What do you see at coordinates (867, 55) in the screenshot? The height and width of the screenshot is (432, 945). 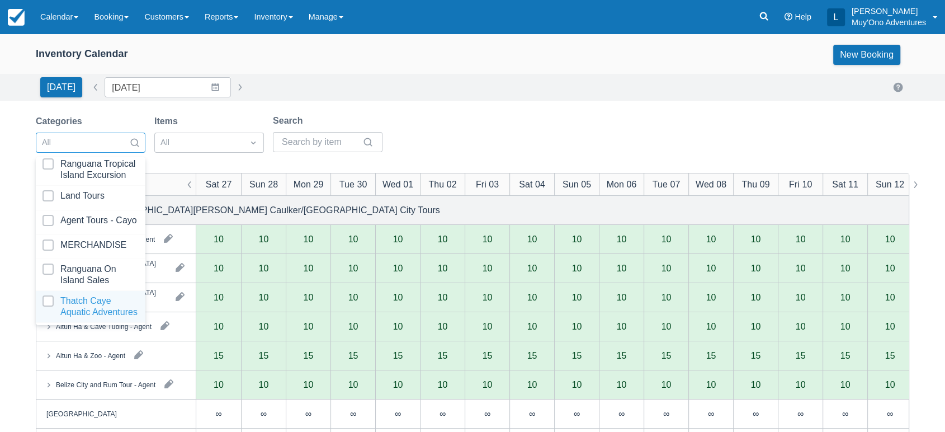 I see `a: New Booking` at bounding box center [867, 55].